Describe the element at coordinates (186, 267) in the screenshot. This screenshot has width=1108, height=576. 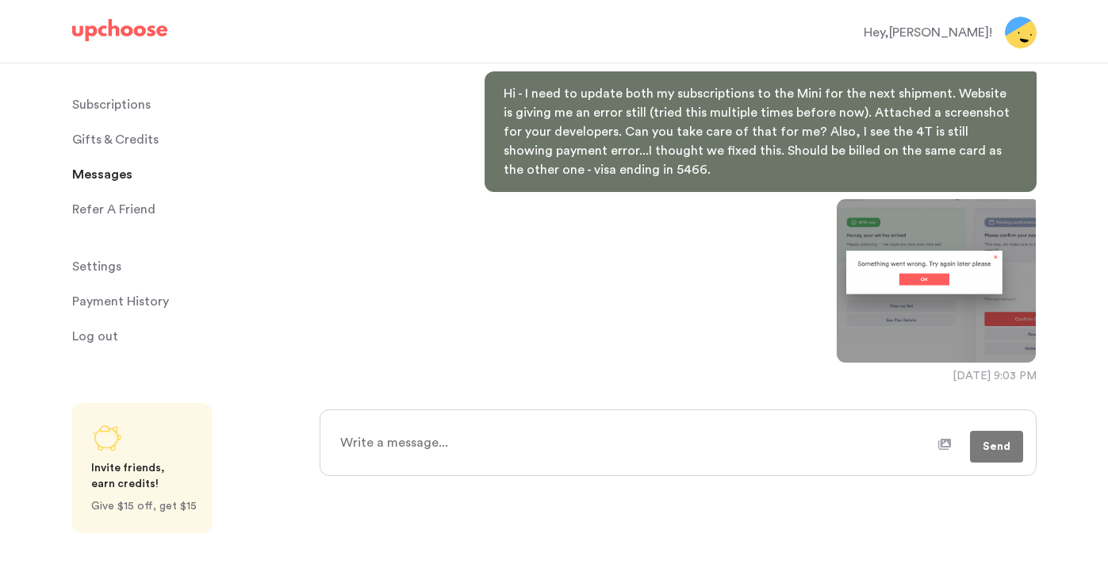
I see `a: Settings` at that location.